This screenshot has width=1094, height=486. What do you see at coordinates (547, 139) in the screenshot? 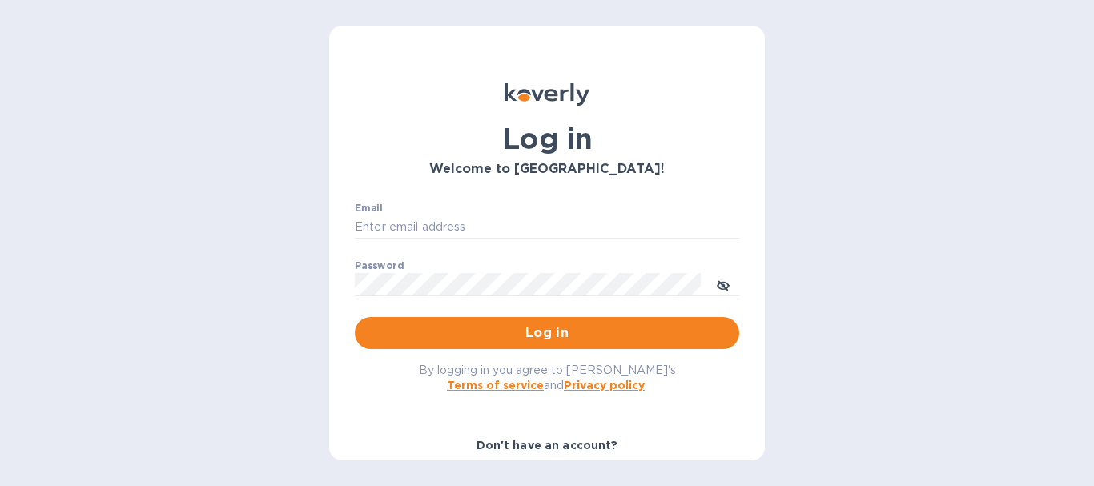
I see `h1: Log in` at bounding box center [547, 139].